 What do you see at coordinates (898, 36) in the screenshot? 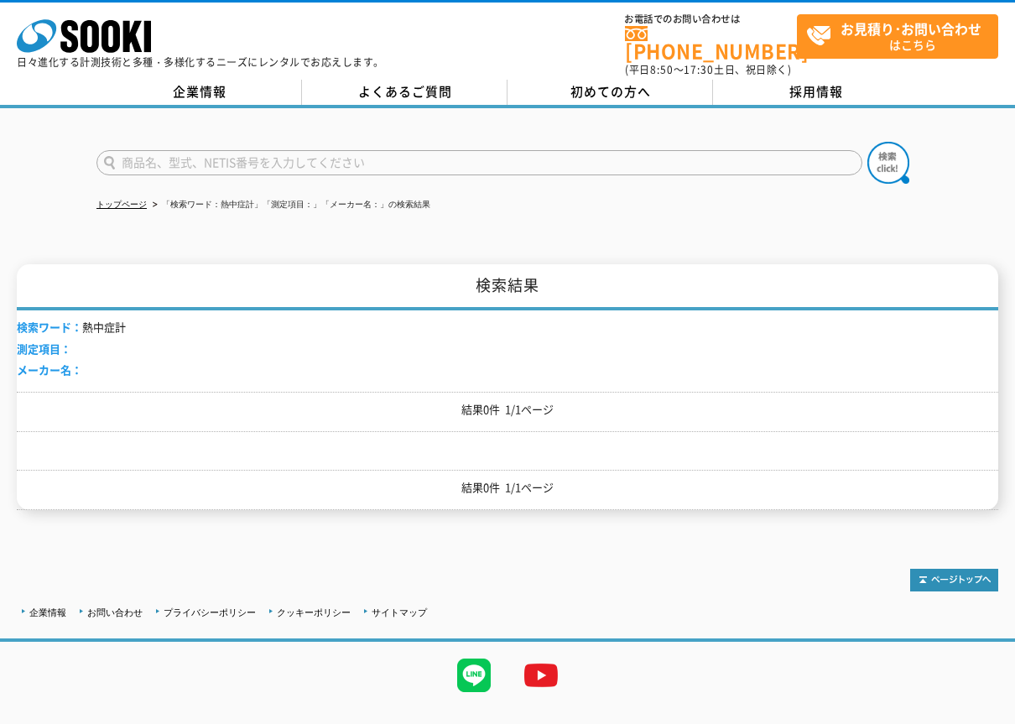
I see `a: お見積り･お問い合わせはこちら` at bounding box center [898, 36].